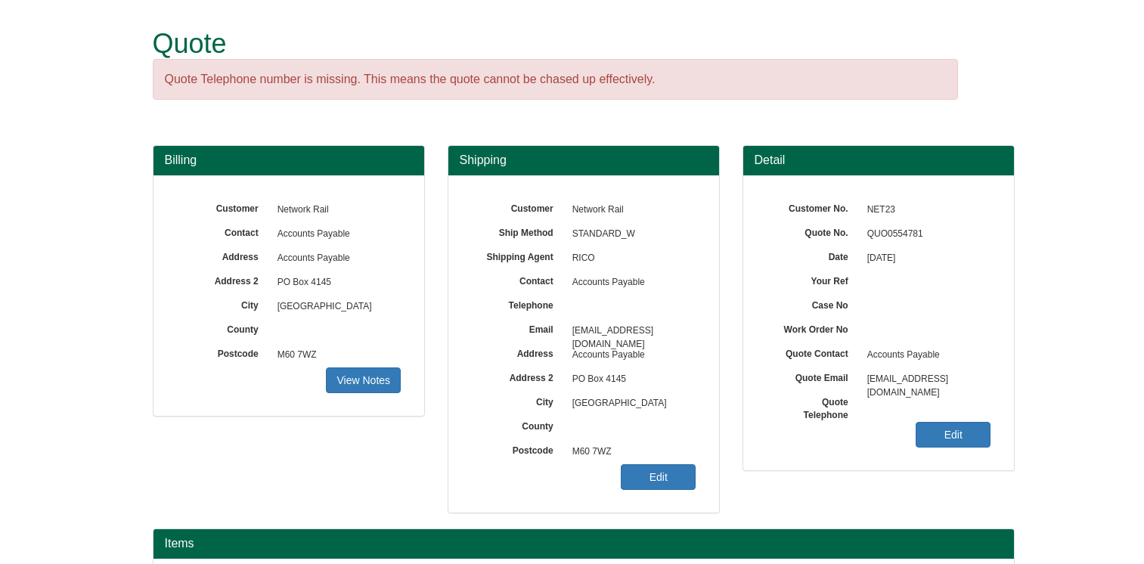 The image size is (1144, 564). I want to click on label: Shipping Agent, so click(518, 255).